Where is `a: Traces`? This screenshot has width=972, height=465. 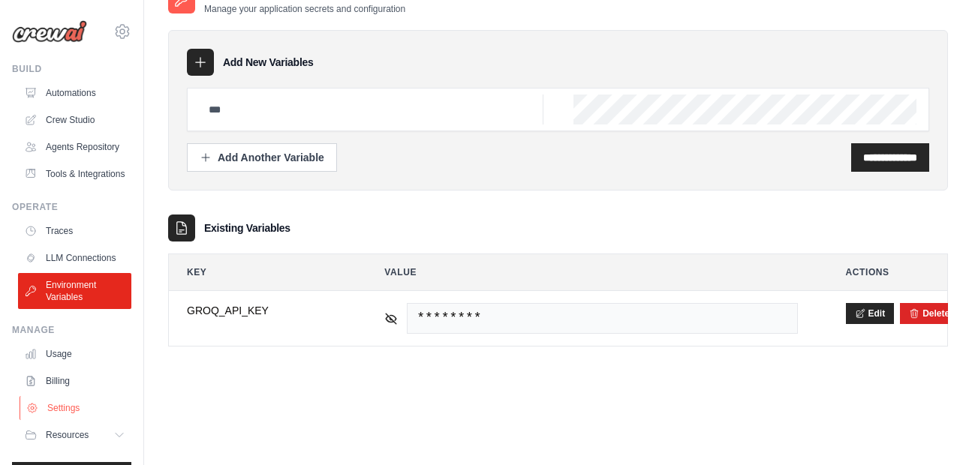 a: Traces is located at coordinates (74, 231).